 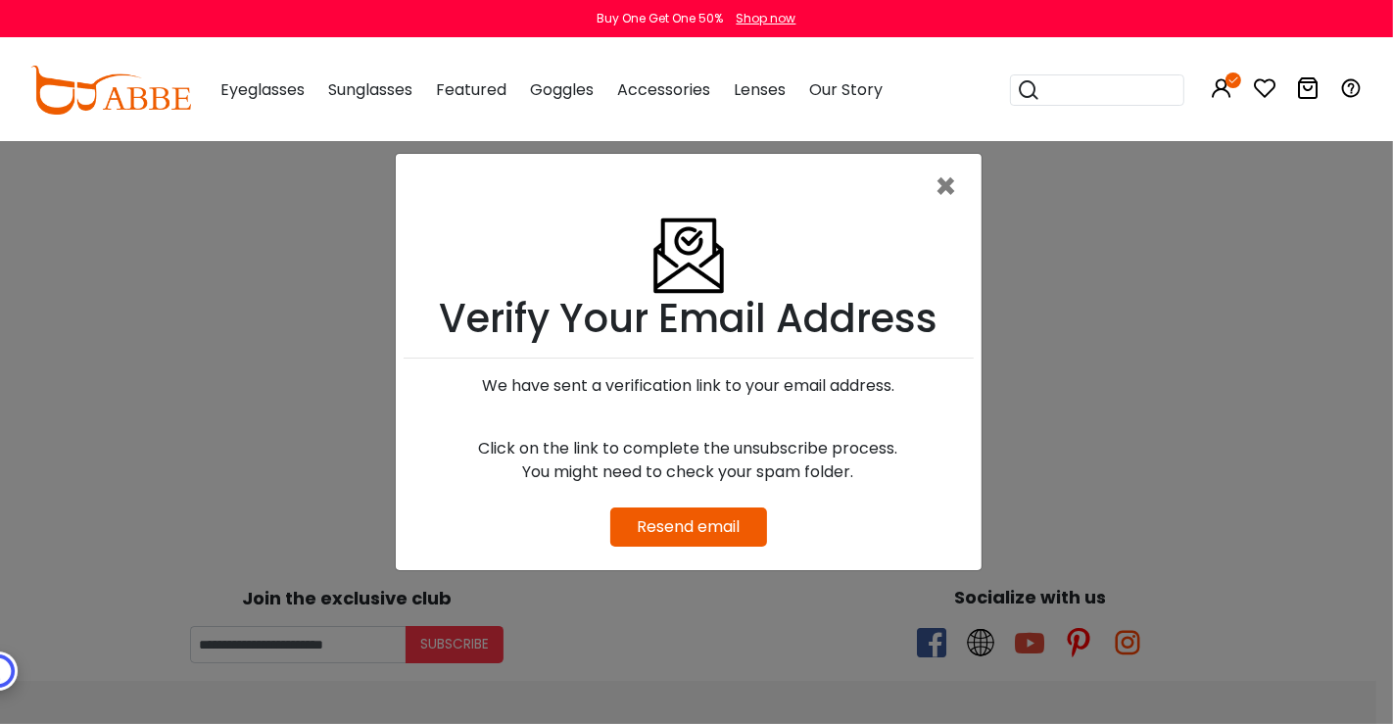 I want to click on span: Our Story, so click(x=846, y=89).